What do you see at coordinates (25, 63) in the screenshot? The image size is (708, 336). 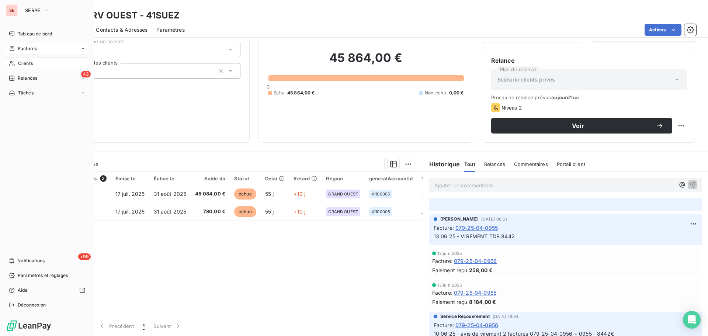 I see `span: Clients` at bounding box center [25, 63].